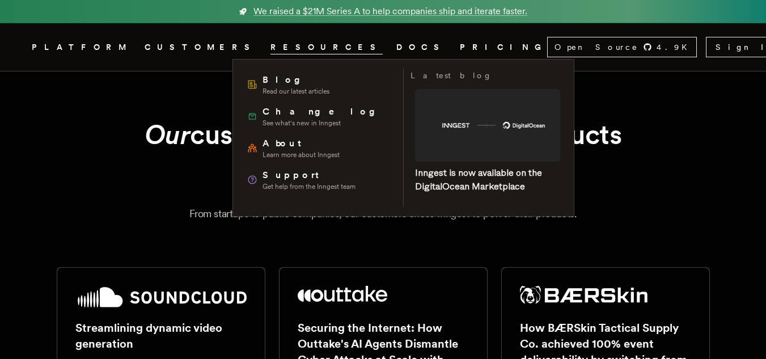 The width and height of the screenshot is (766, 359). Describe the element at coordinates (323, 123) in the screenshot. I see `span: See what's new in Inngest` at that location.